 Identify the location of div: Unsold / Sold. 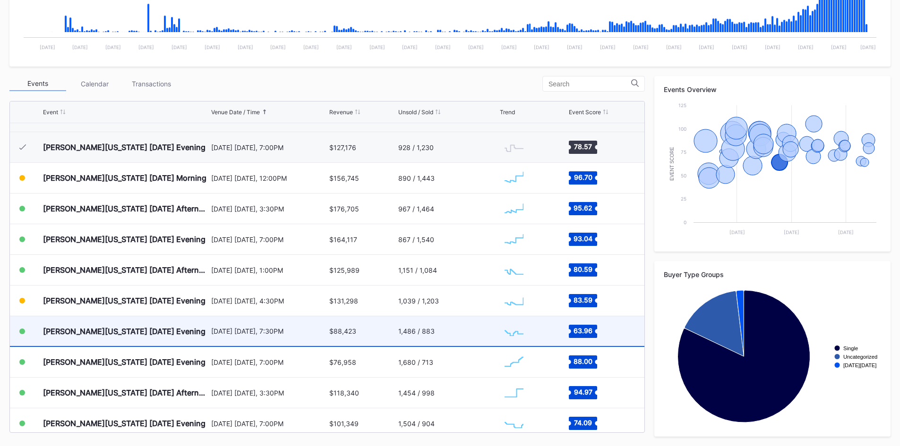
(416, 112).